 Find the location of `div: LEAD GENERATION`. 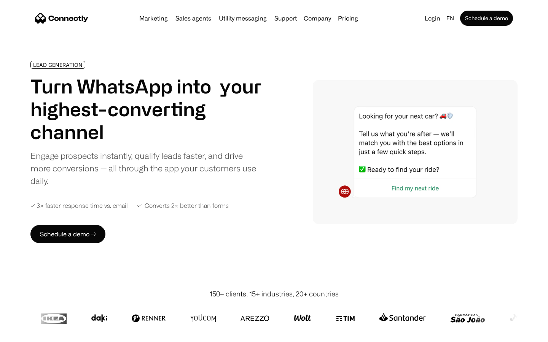

div: LEAD GENERATION is located at coordinates (58, 65).